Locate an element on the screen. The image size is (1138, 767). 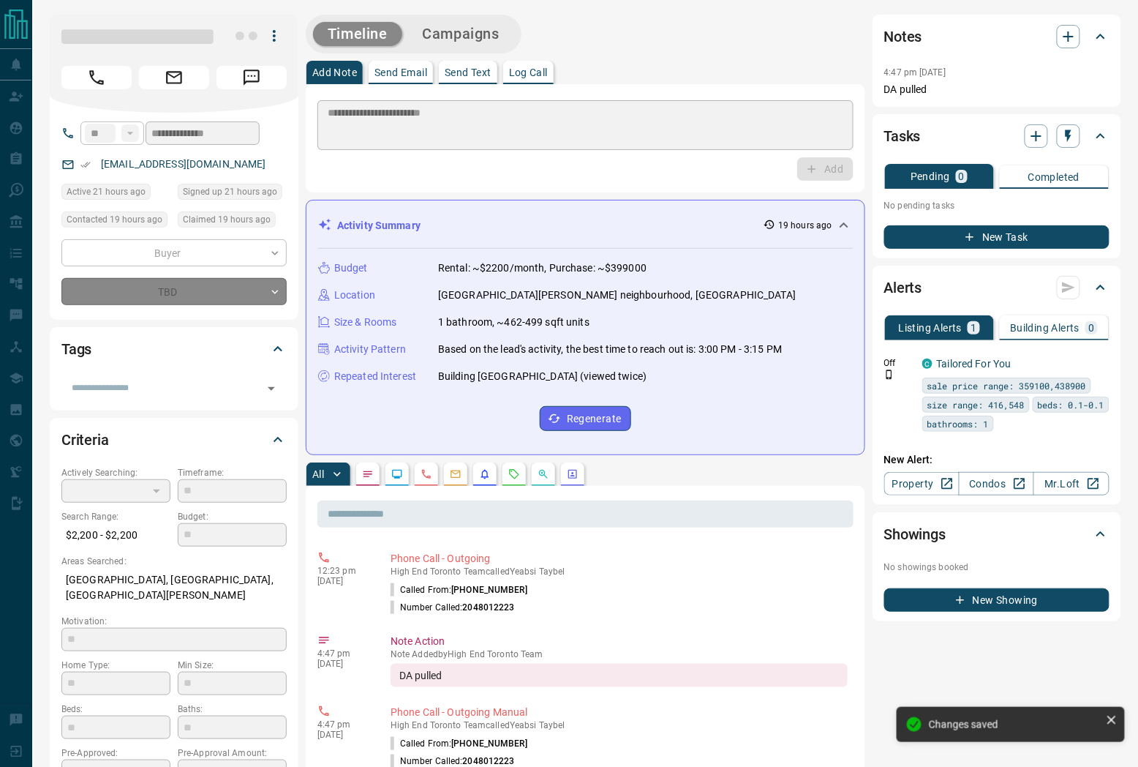
span: size range: 416,548 is located at coordinates (976, 405).